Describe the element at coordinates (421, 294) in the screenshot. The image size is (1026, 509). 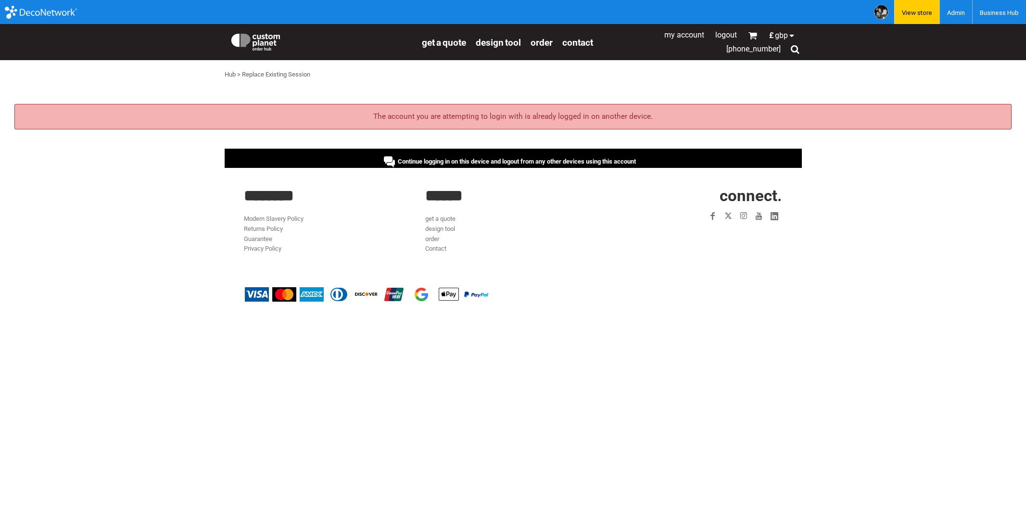
I see `img: Google Pay` at that location.